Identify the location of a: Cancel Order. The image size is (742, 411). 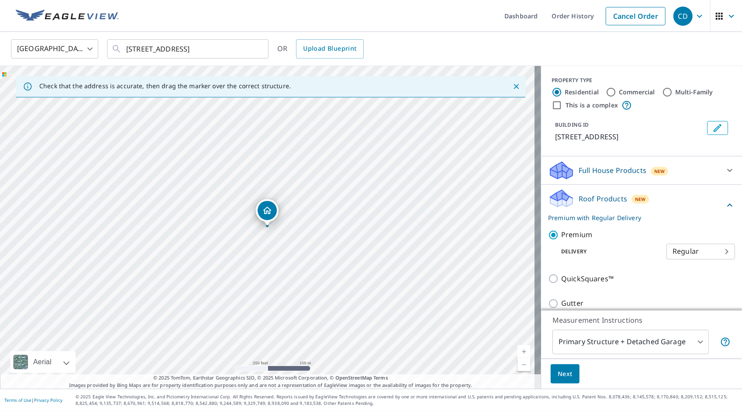
(635, 16).